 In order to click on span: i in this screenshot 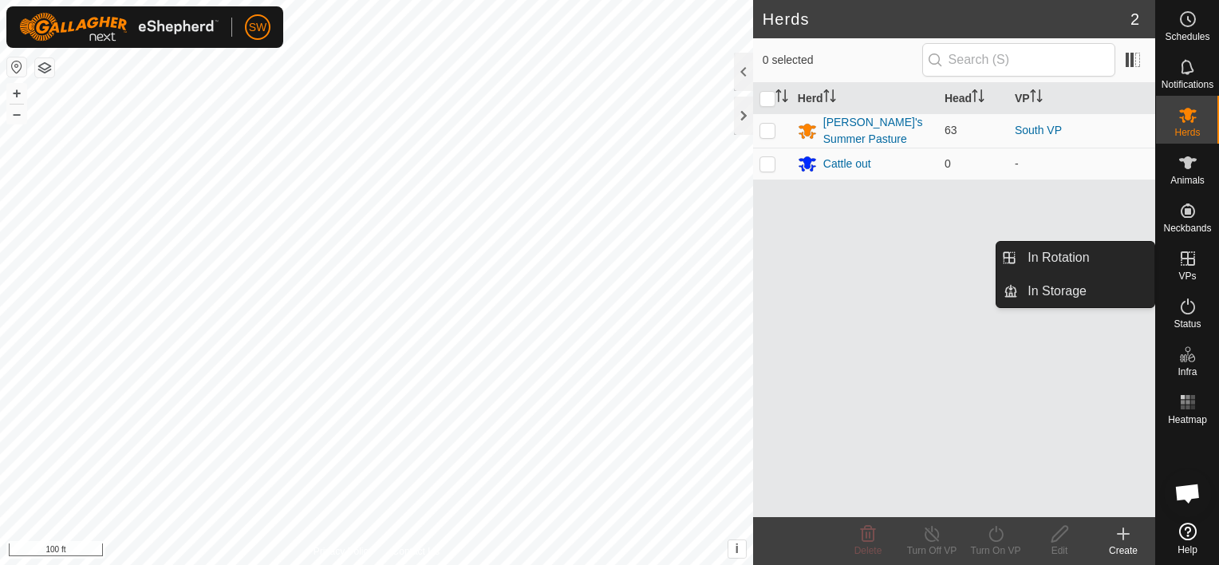, I will do `click(737, 548)`.